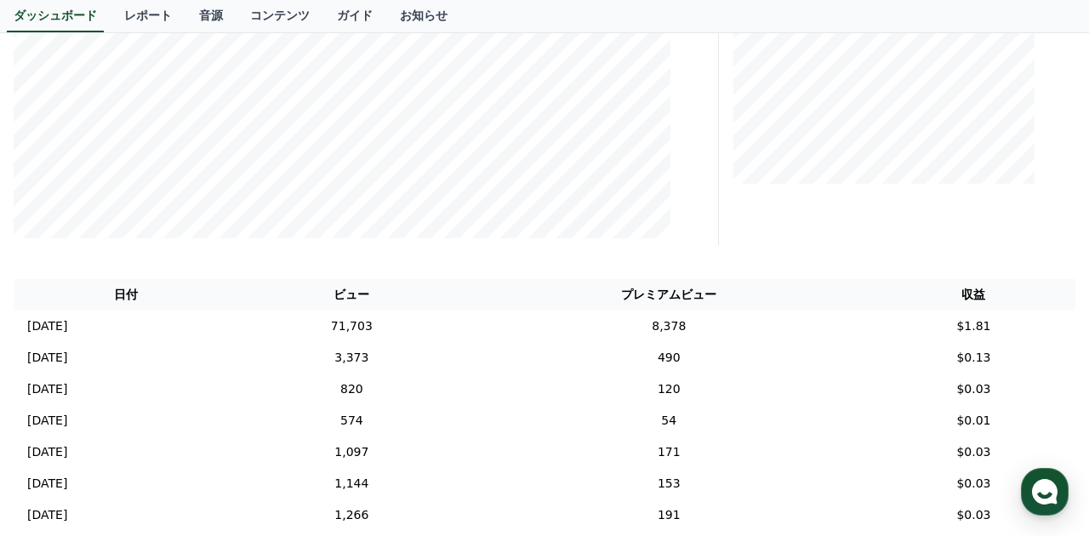 The height and width of the screenshot is (536, 1089). I want to click on a: チャット, so click(166, 416).